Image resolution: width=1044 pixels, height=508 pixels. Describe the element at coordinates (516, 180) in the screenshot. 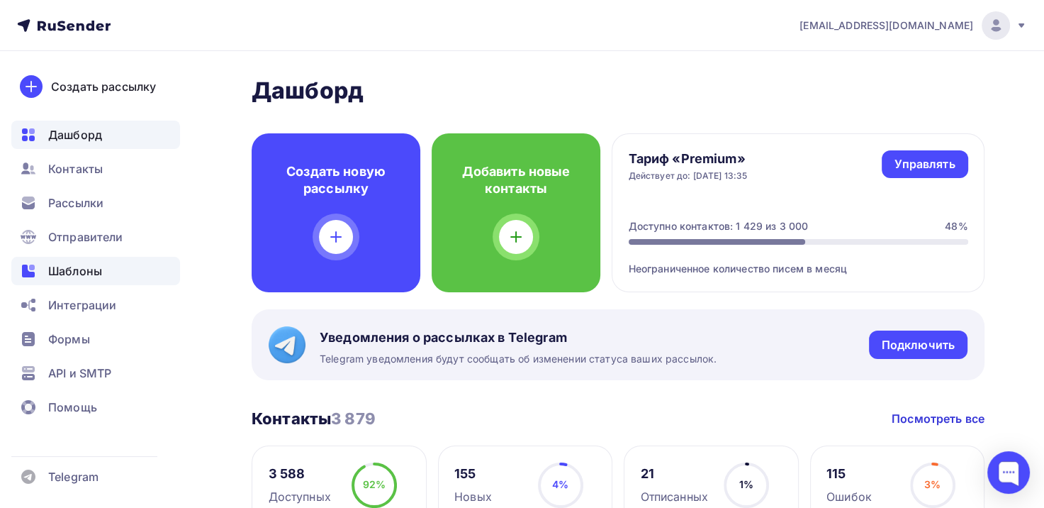

I see `h4: Добавить новые контакты` at that location.